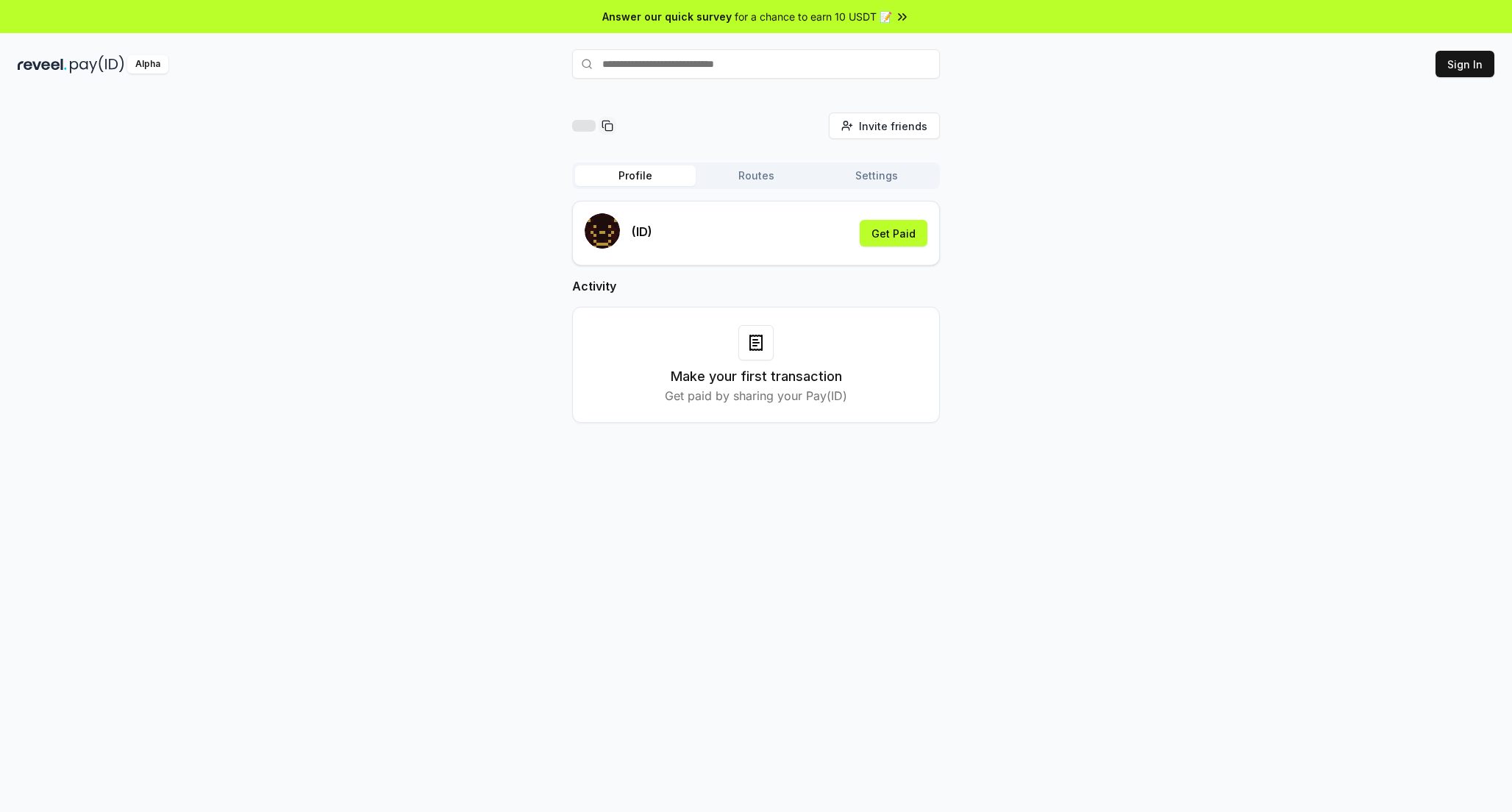 The image size is (1512, 812). Describe the element at coordinates (643, 232) in the screenshot. I see `p: (ID)` at that location.